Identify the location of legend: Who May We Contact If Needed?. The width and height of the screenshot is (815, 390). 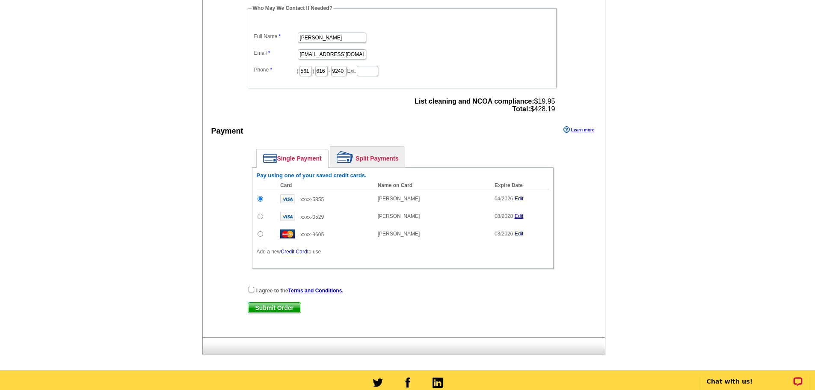
(293, 8).